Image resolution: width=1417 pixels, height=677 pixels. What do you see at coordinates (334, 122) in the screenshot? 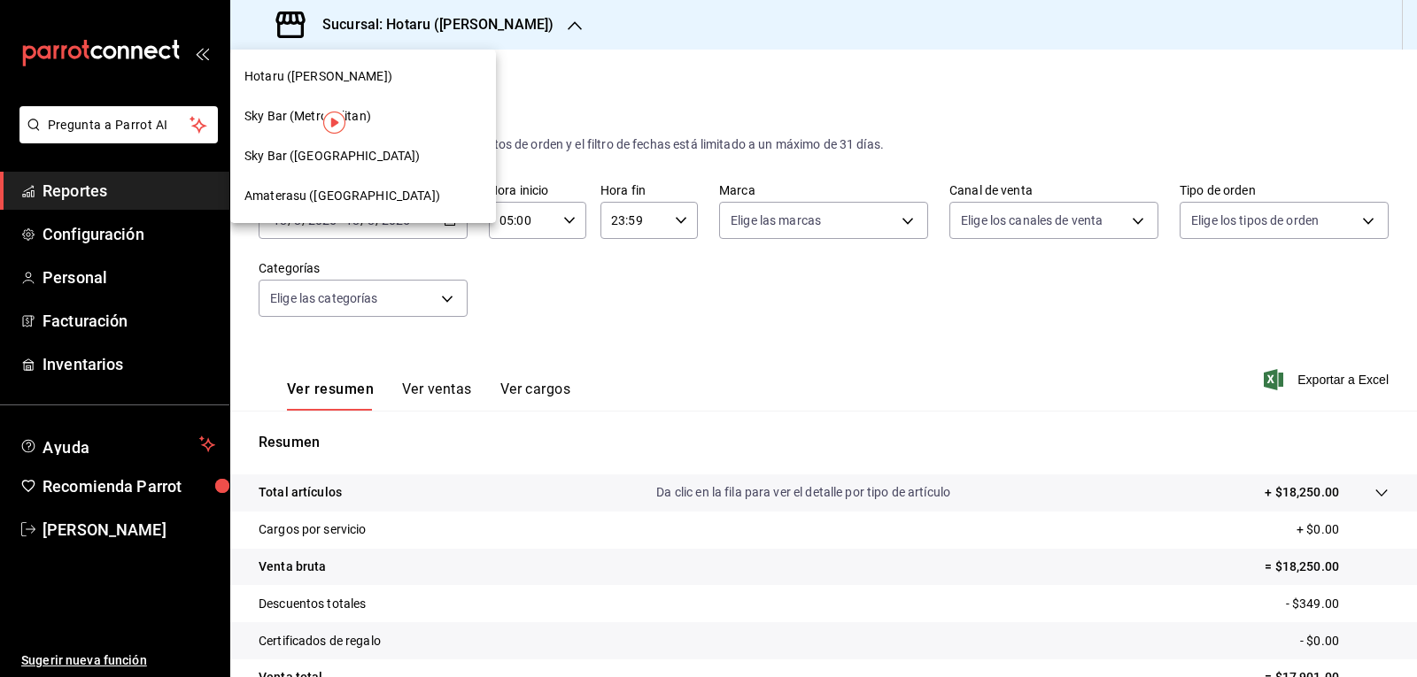
I see `img: Tooltip marker` at bounding box center [334, 122].